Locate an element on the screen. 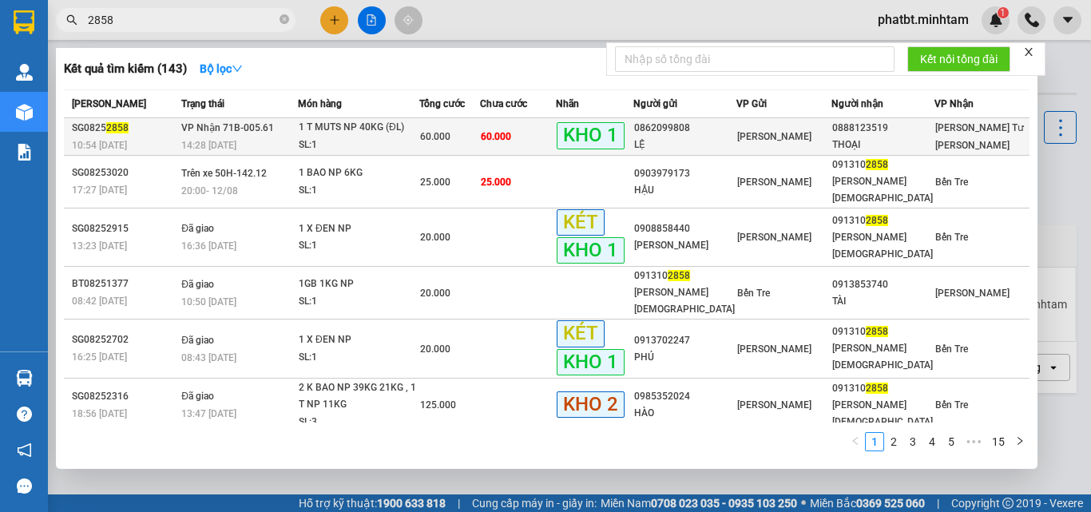 This screenshot has width=1091, height=512. div: 0913702247 is located at coordinates (684, 340).